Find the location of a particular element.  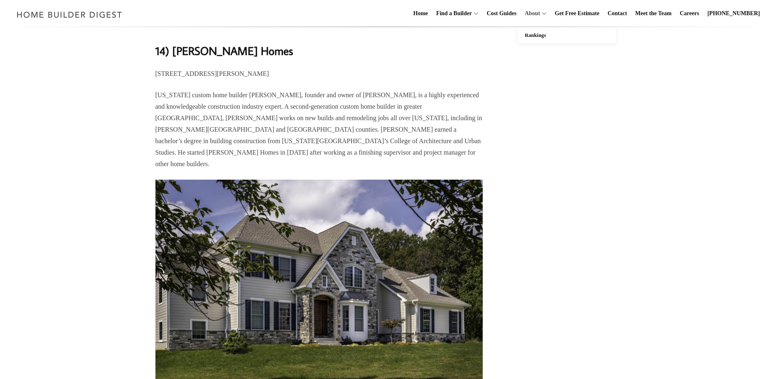

a: Find a Builder is located at coordinates (452, 14).